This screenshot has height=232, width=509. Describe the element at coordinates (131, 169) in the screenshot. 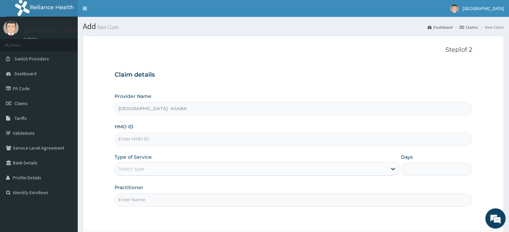

I see `div: Select type` at that location.